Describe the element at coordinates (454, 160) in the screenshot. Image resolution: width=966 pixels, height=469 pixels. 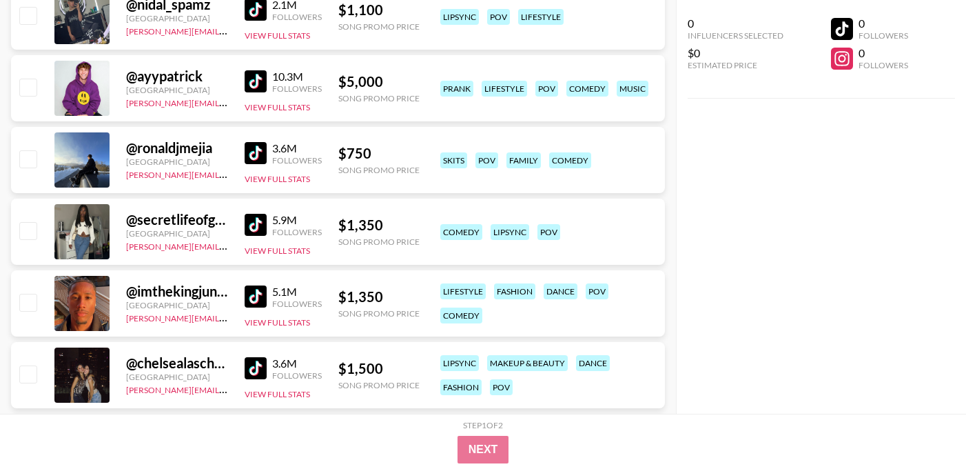
I see `div: skits` at that location.